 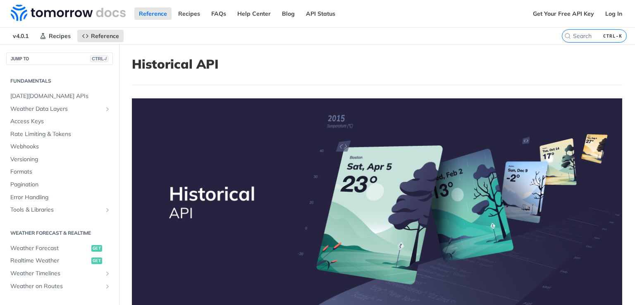 What do you see at coordinates (56, 287) in the screenshot?
I see `span: Weather on Routes` at bounding box center [56, 287].